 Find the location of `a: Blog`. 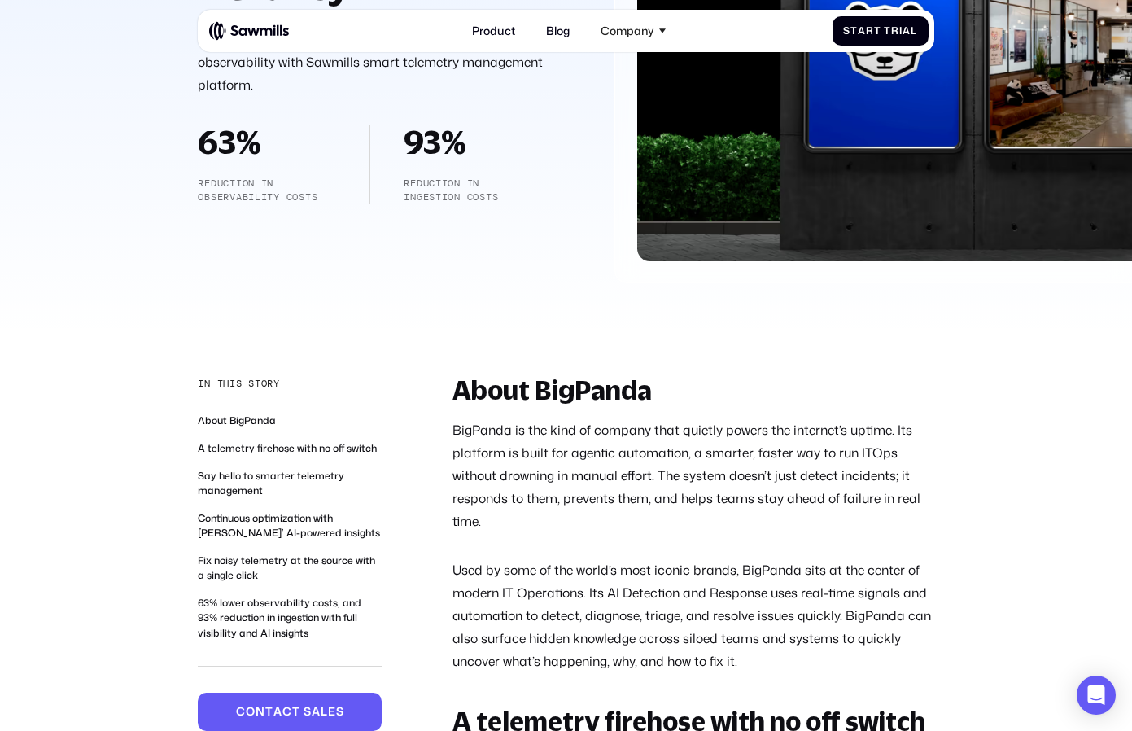

a: Blog is located at coordinates (558, 31).